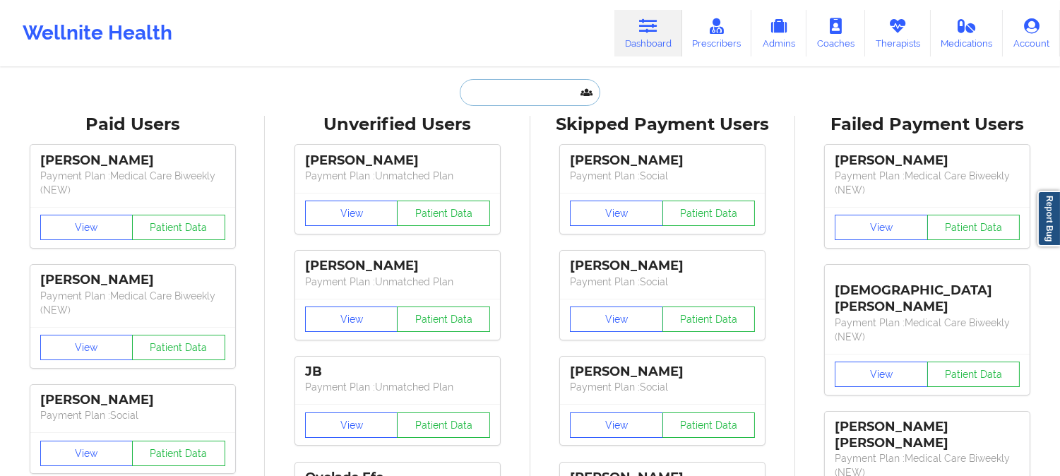 Image resolution: width=1060 pixels, height=476 pixels. Describe the element at coordinates (967, 33) in the screenshot. I see `a: Medications` at that location.